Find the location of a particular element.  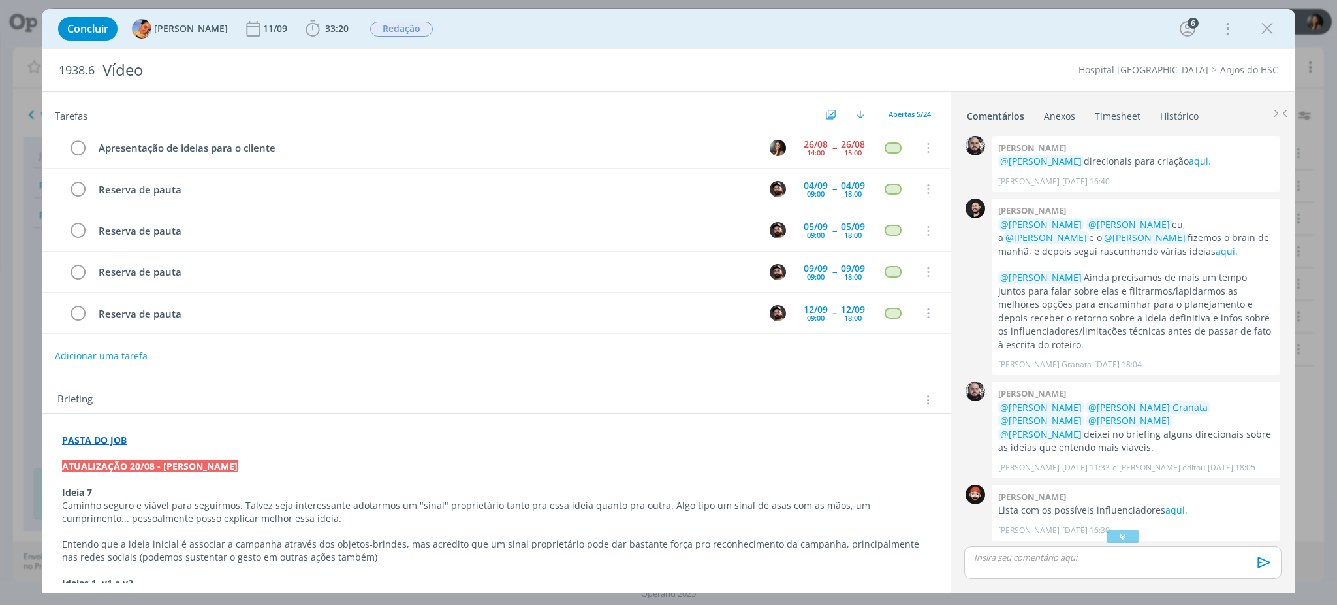

p: eu, a e o fizemos o brain de manhã, e depois segui rascunhando várias ideias is located at coordinates (1136, 238).